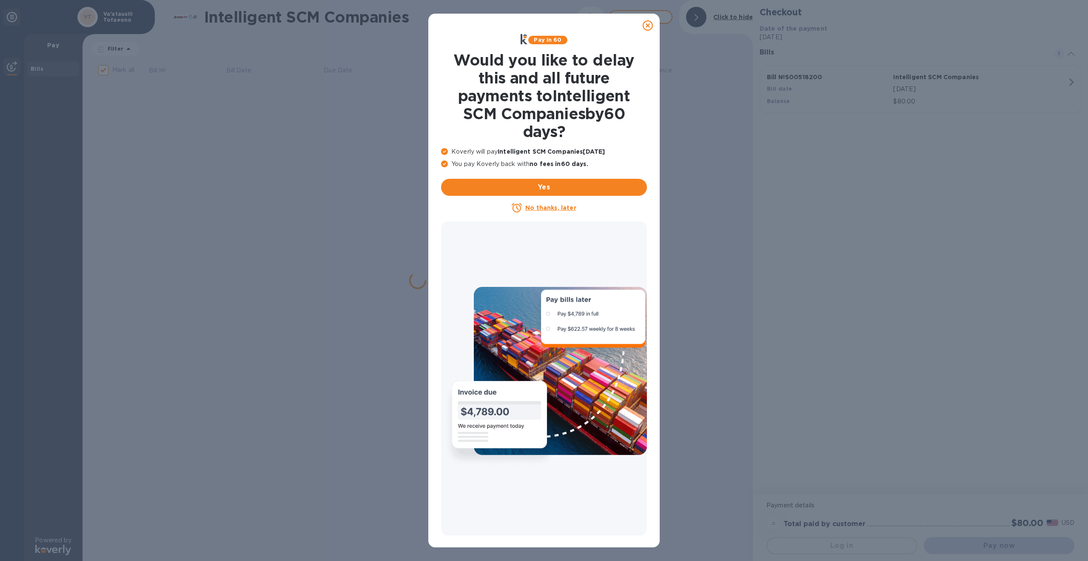  I want to click on u: No thanks, later, so click(551, 208).